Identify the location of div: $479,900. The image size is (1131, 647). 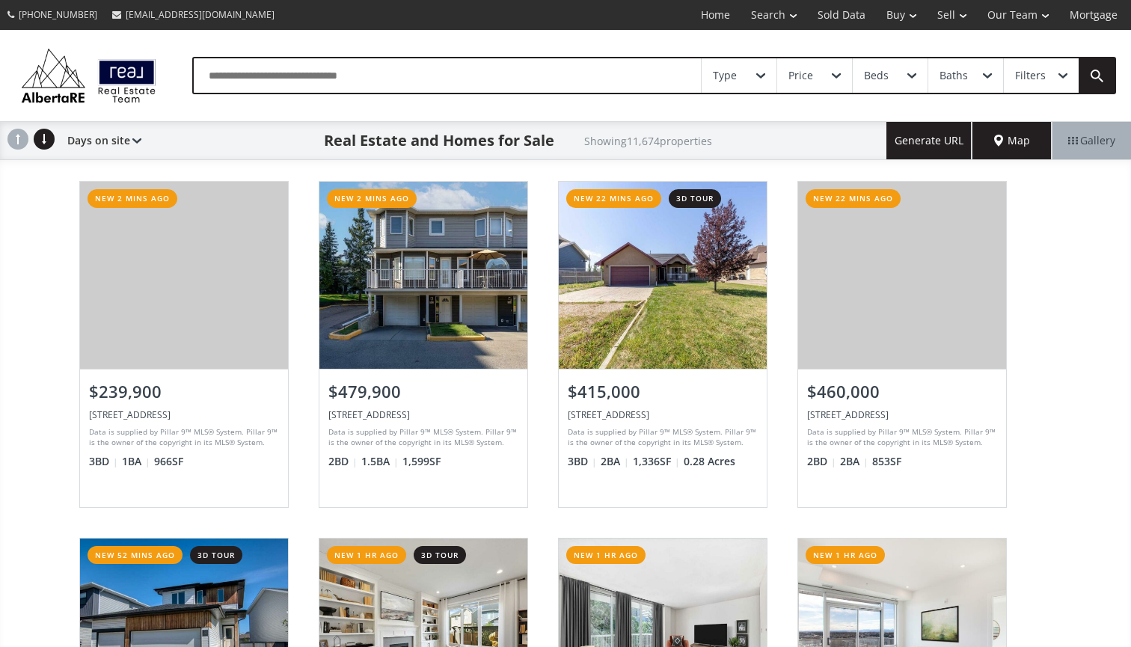
(420, 391).